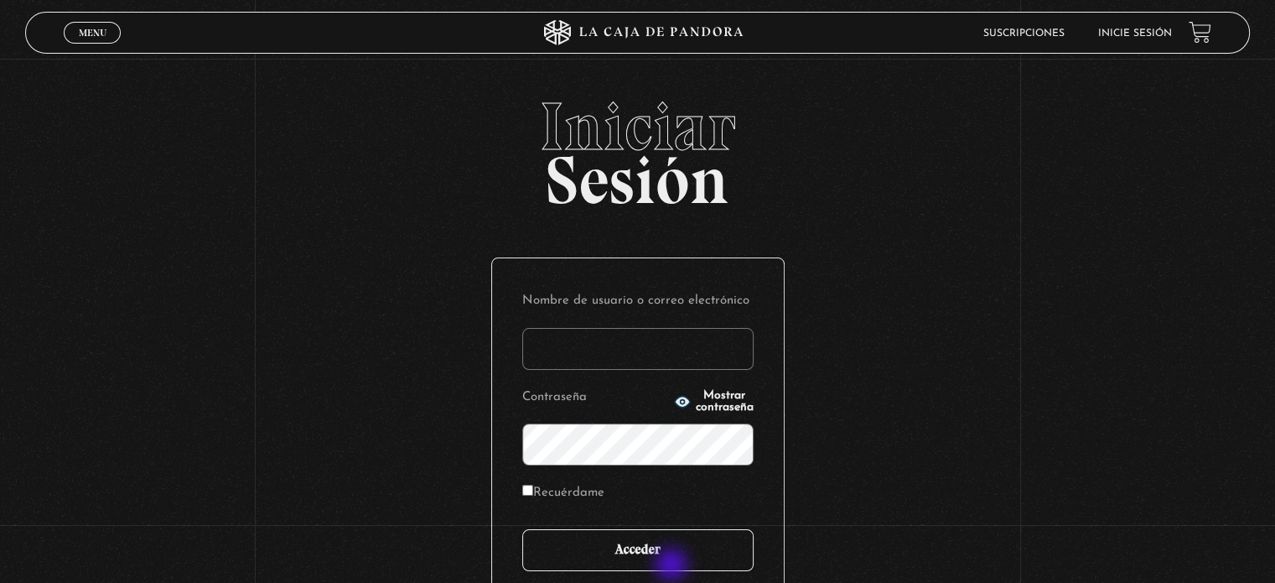  Describe the element at coordinates (92, 33) in the screenshot. I see `span: Menu` at that location.